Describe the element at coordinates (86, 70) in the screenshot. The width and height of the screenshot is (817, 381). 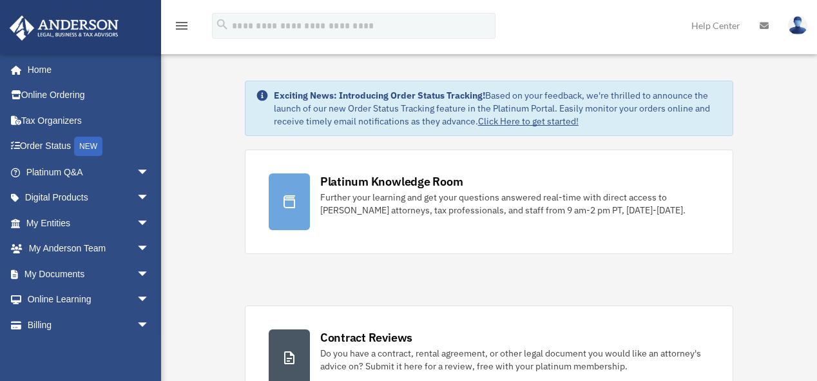
I see `a: Home` at that location.